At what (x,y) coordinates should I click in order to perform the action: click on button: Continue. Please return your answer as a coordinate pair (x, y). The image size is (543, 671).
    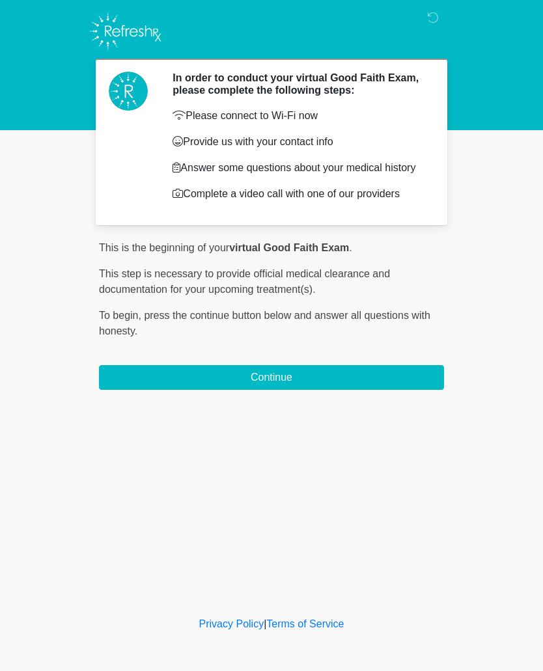
    Looking at the image, I should click on (271, 377).